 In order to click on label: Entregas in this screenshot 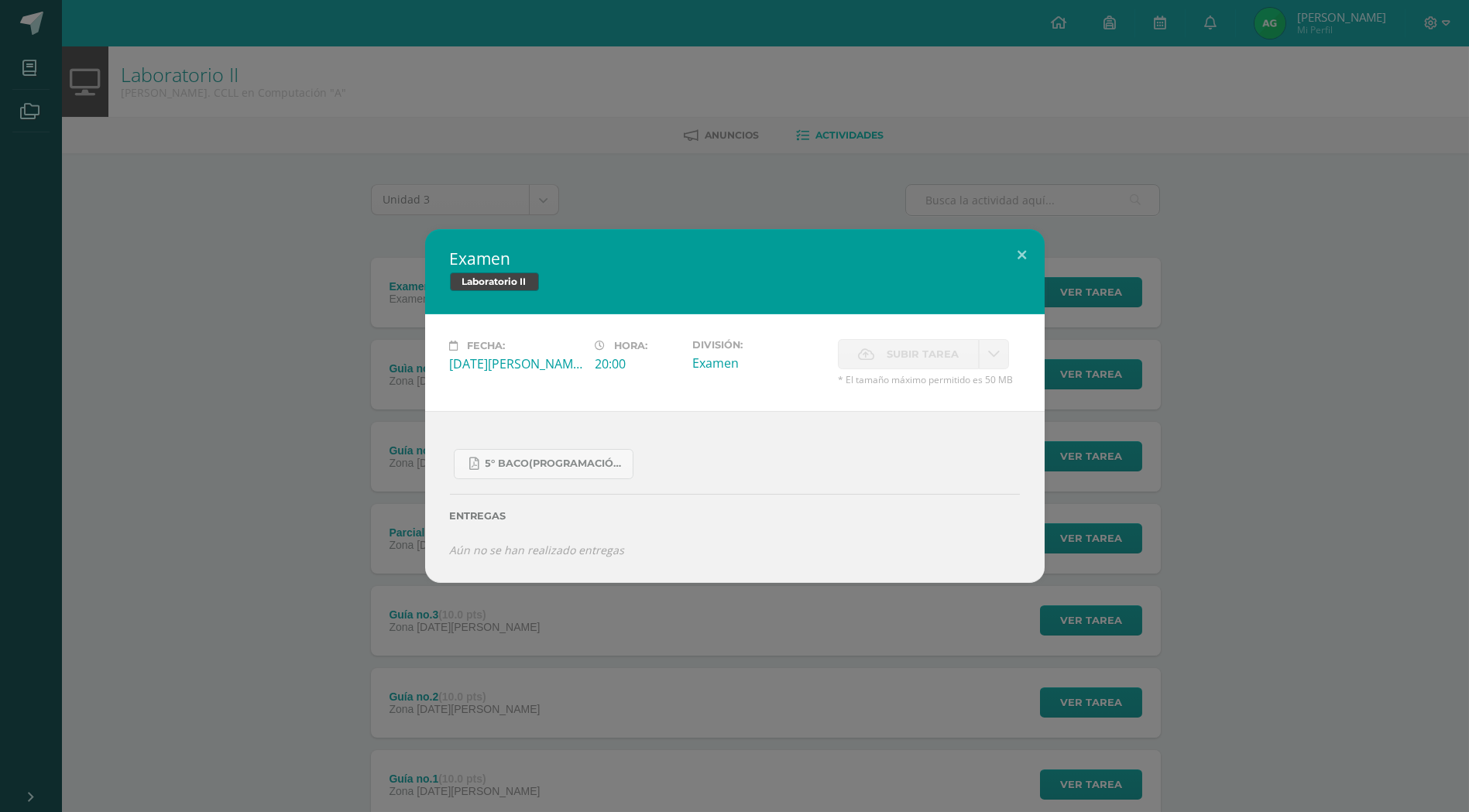, I will do `click(735, 516)`.